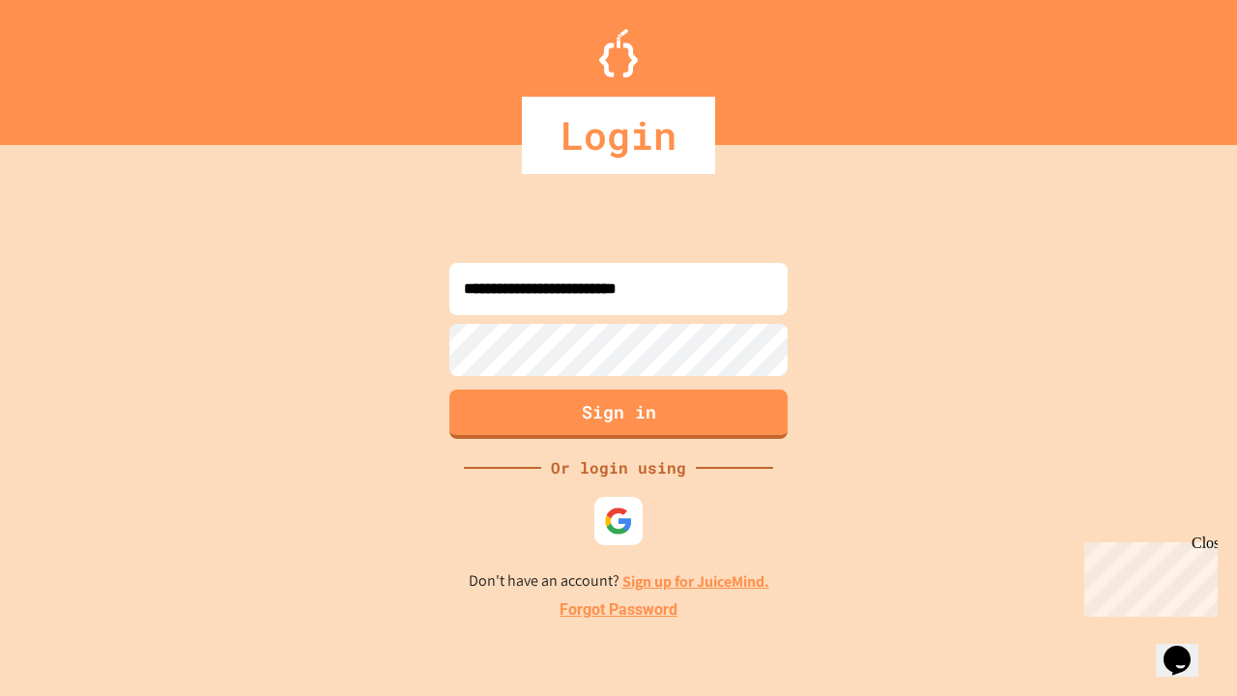 This screenshot has width=1237, height=696. Describe the element at coordinates (618, 610) in the screenshot. I see `a: Forgot Password` at that location.